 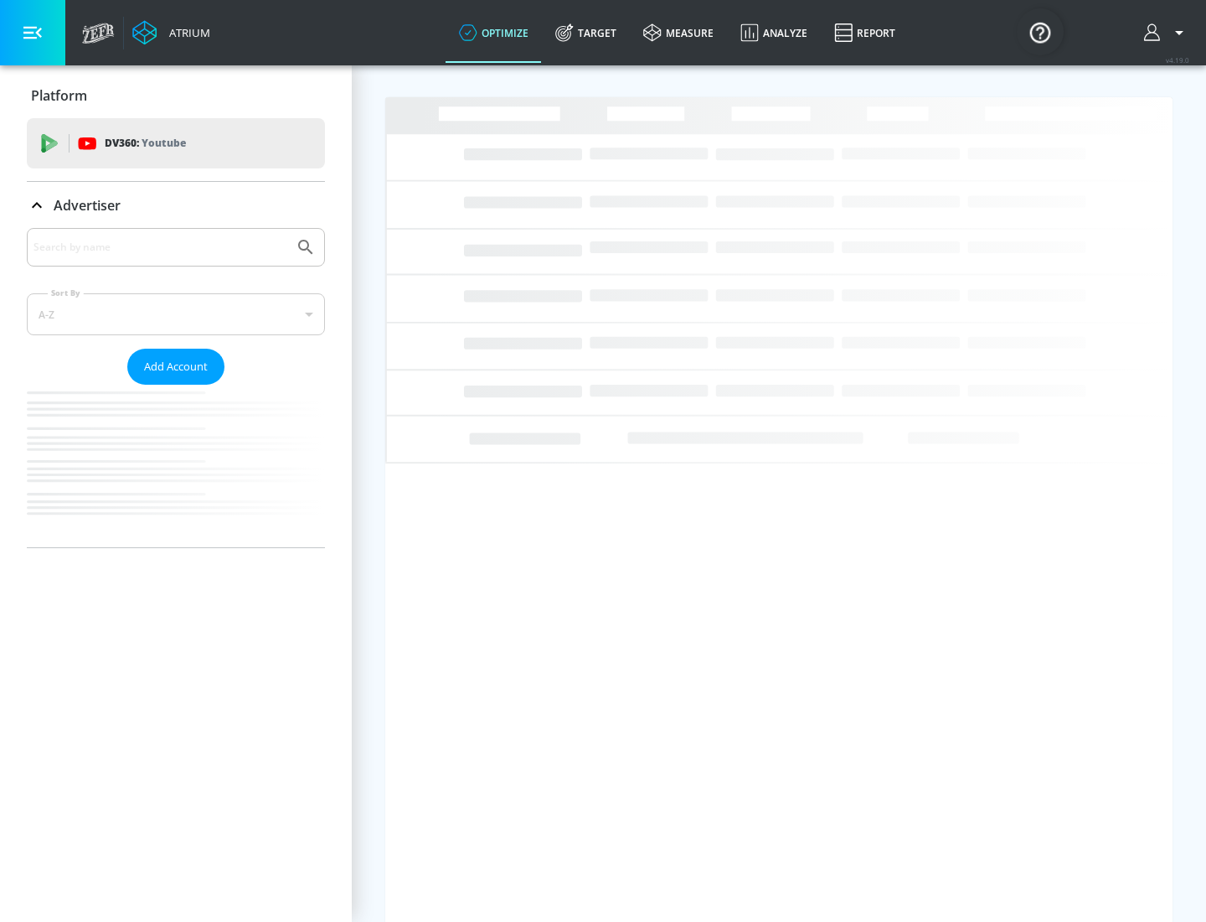 What do you see at coordinates (65, 292) in the screenshot?
I see `label: Sort By` at bounding box center [65, 292].